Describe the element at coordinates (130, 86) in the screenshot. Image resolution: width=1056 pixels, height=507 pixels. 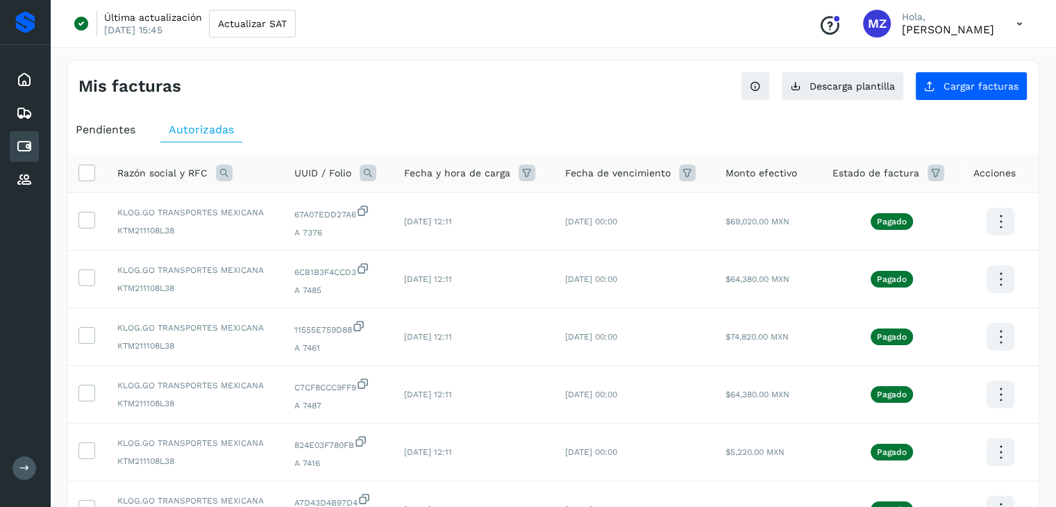
I see `h4: Mis facturas` at that location.